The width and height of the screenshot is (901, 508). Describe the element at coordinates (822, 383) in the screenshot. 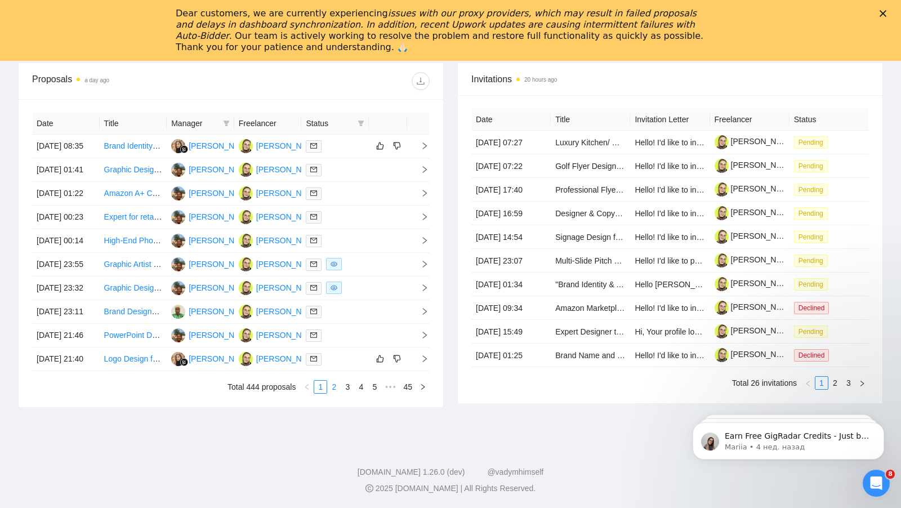

I see `a: 1` at that location.